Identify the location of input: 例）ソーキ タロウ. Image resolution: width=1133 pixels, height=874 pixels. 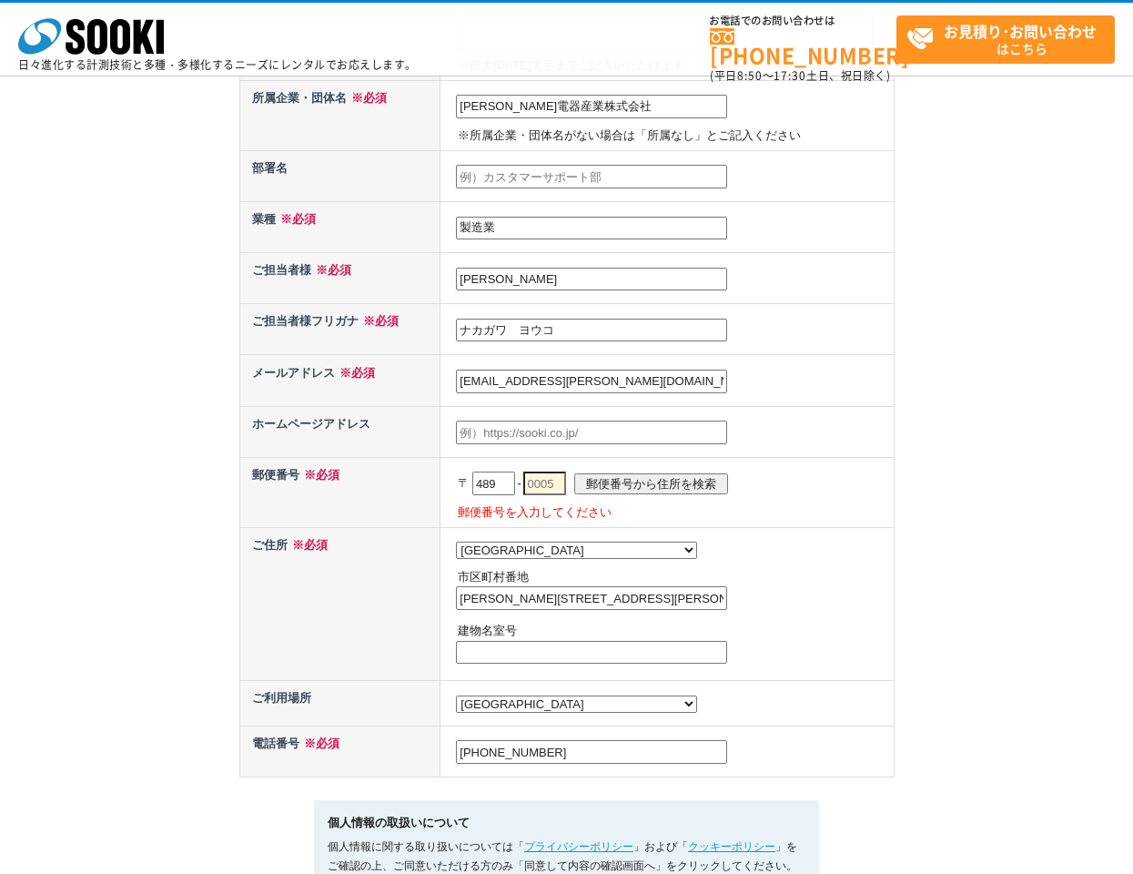
(592, 330).